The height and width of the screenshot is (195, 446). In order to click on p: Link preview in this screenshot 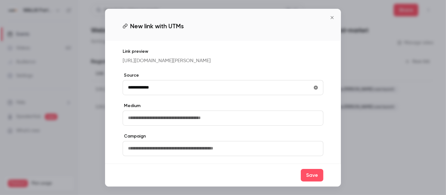, I will do `click(223, 51)`.